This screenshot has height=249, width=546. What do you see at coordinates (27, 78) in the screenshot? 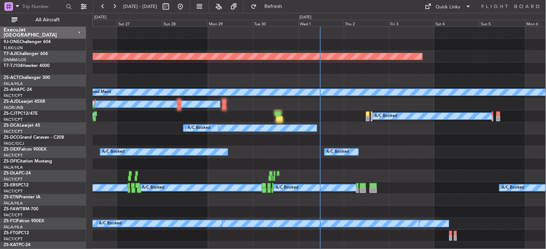
I see `a: ZS-ACTChallenger 300` at bounding box center [27, 78].